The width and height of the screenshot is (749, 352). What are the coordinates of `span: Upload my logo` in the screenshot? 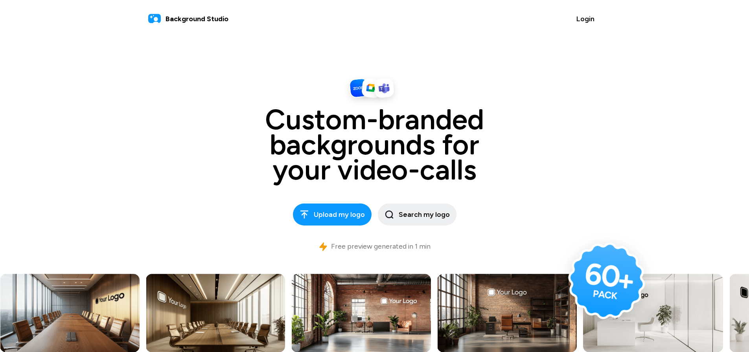 It's located at (332, 215).